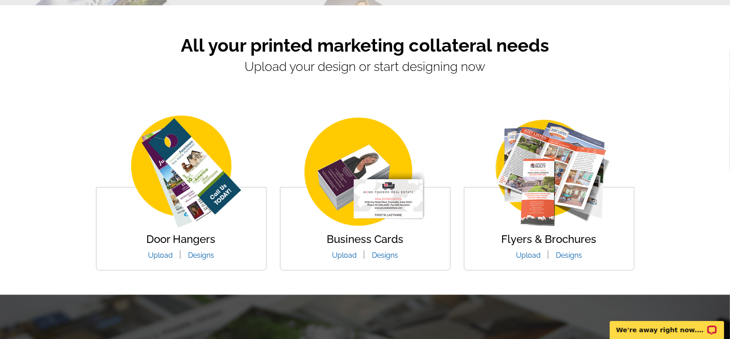  What do you see at coordinates (550, 241) in the screenshot?
I see `a: Flyers & Brochures` at bounding box center [550, 241].